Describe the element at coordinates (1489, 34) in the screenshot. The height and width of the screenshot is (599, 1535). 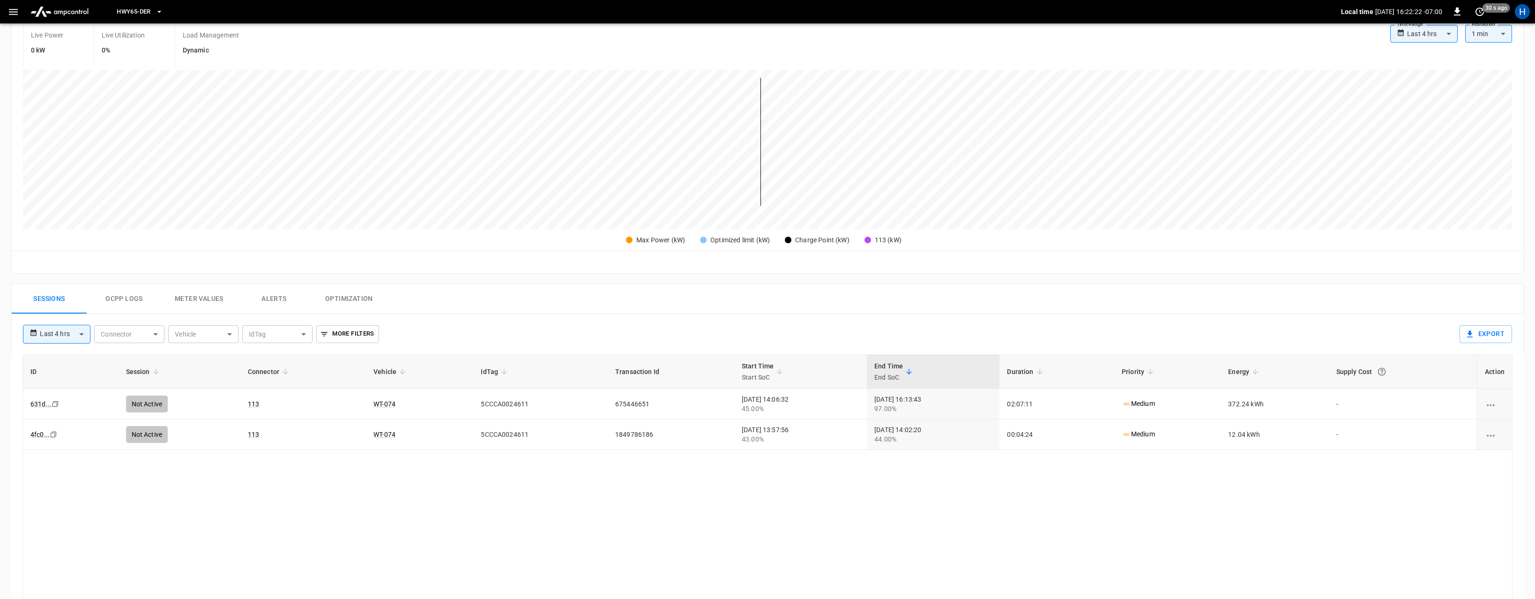
I see `div: 1 min` at that location.